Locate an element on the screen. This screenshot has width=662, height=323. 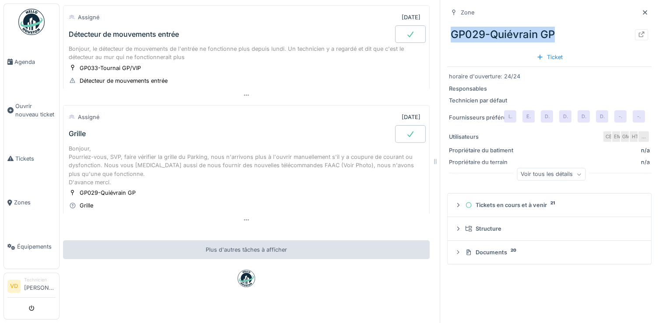
div: Ticket is located at coordinates (550, 57).